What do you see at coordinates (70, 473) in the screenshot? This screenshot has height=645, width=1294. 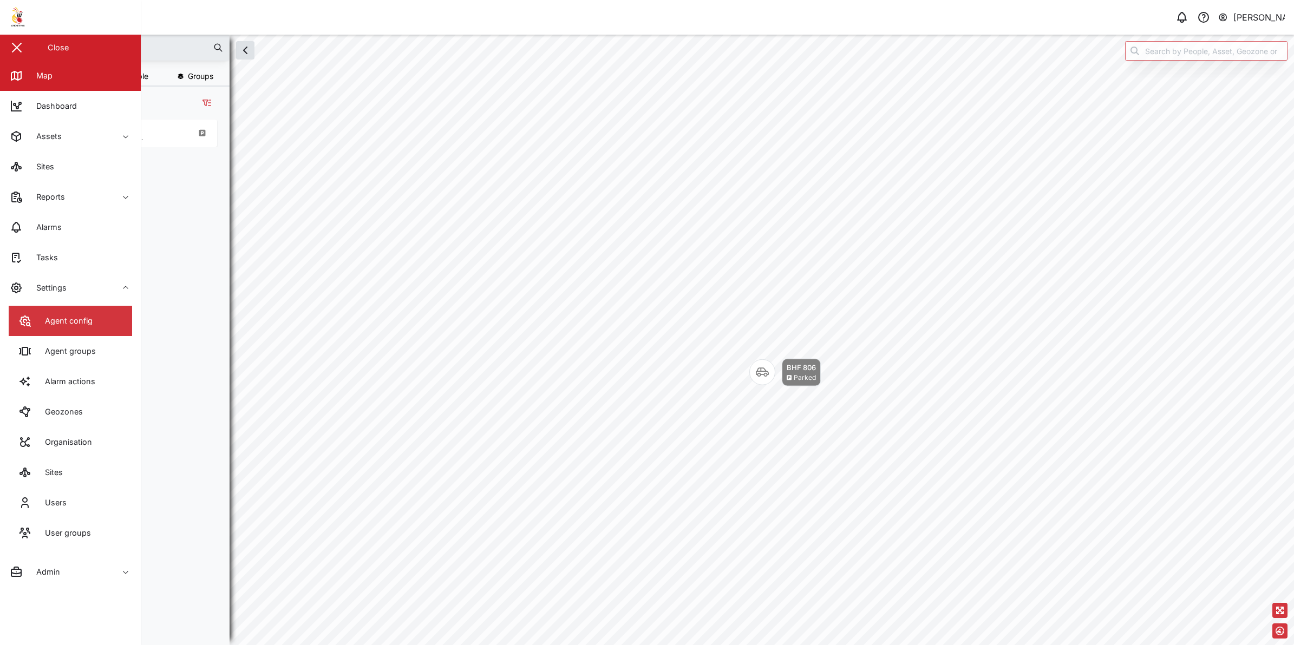 I see `a: Sites` at bounding box center [70, 473].